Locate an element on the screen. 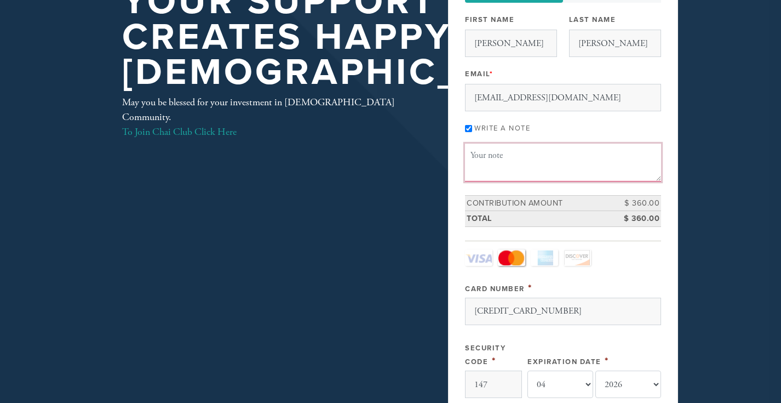 This screenshot has width=781, height=403. label: Write a note is located at coordinates (502, 128).